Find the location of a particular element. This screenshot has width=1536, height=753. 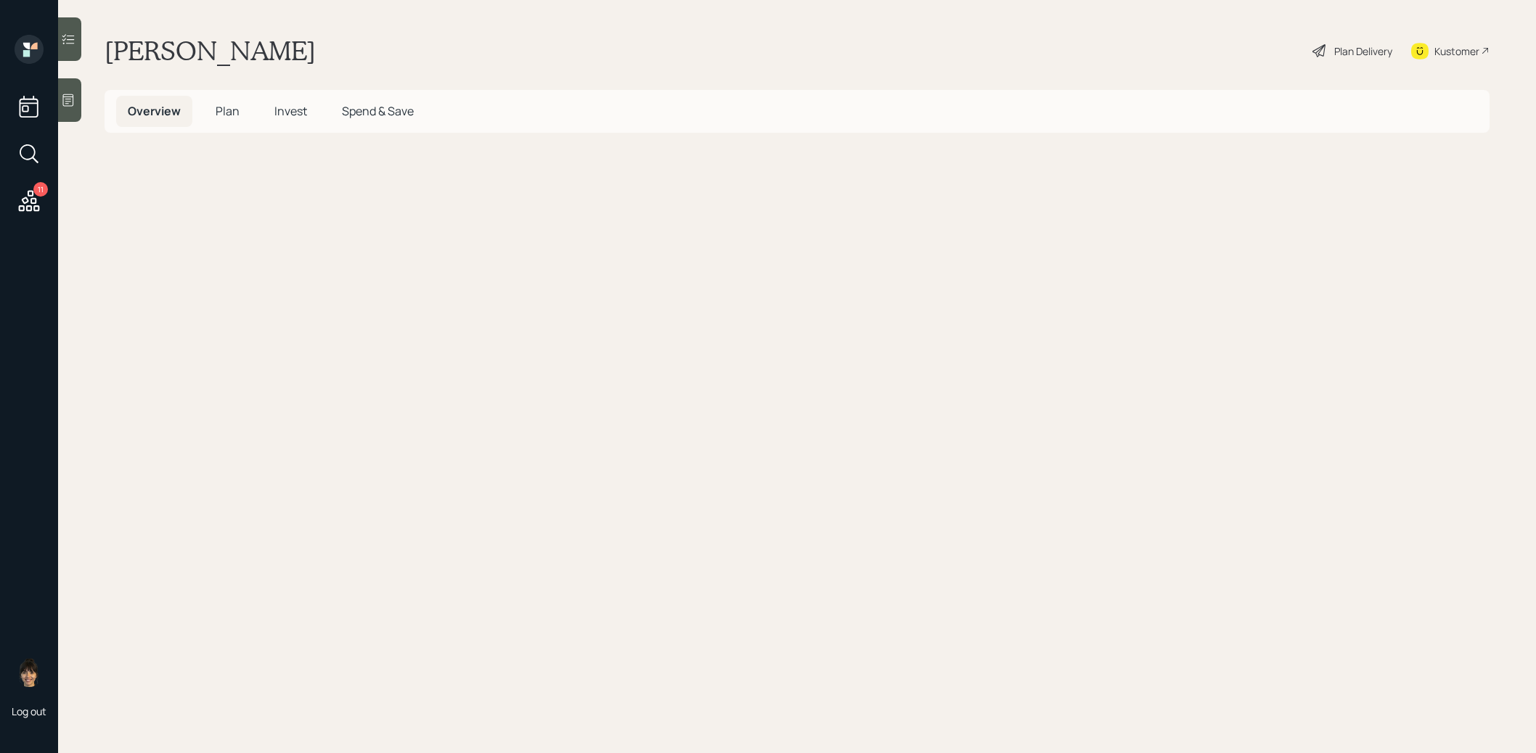

div: Plan Delivery is located at coordinates (1363, 51).